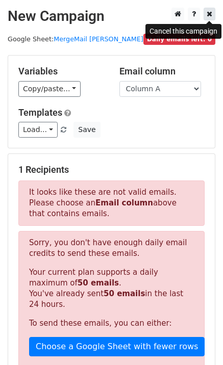 The width and height of the screenshot is (223, 365). I want to click on p: It looks like these are not valid emails. Please choose an above that contains emails., so click(111, 203).